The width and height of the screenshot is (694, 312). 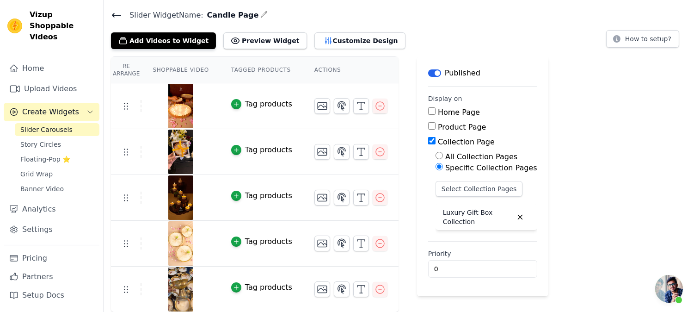 What do you see at coordinates (181, 197) in the screenshot?
I see `img: vizup-images-6661.jpg` at bounding box center [181, 197].